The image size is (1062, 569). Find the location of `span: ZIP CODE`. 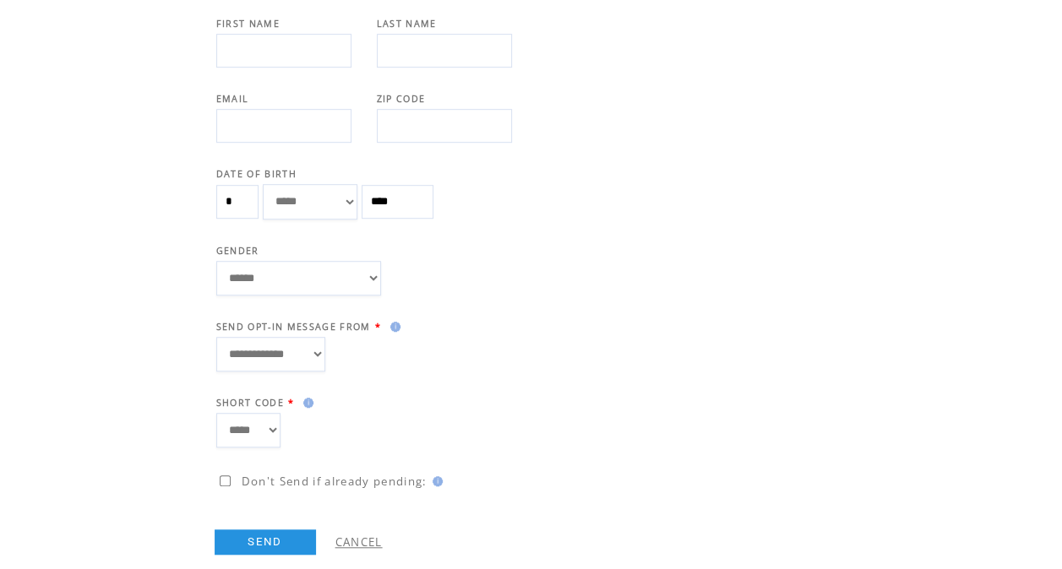

span: ZIP CODE is located at coordinates (401, 99).